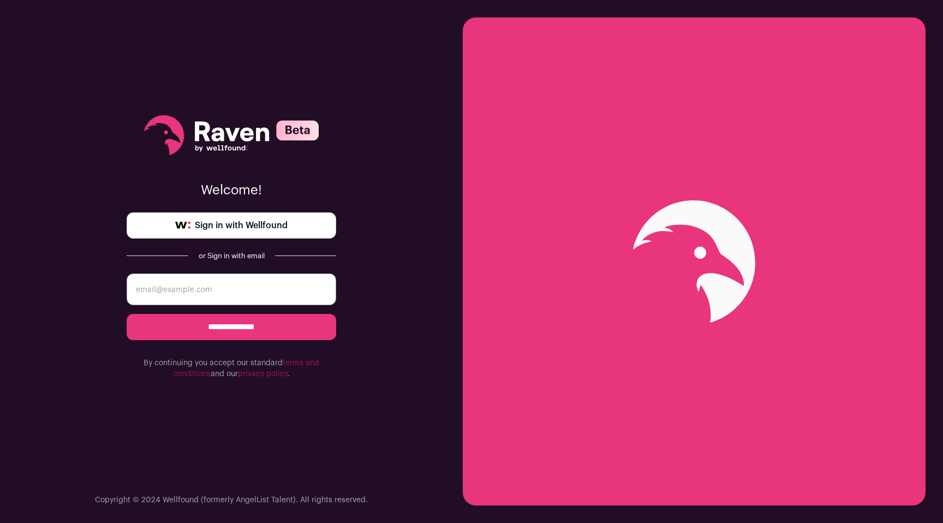 The height and width of the screenshot is (523, 943). I want to click on p: Welcome!, so click(231, 190).